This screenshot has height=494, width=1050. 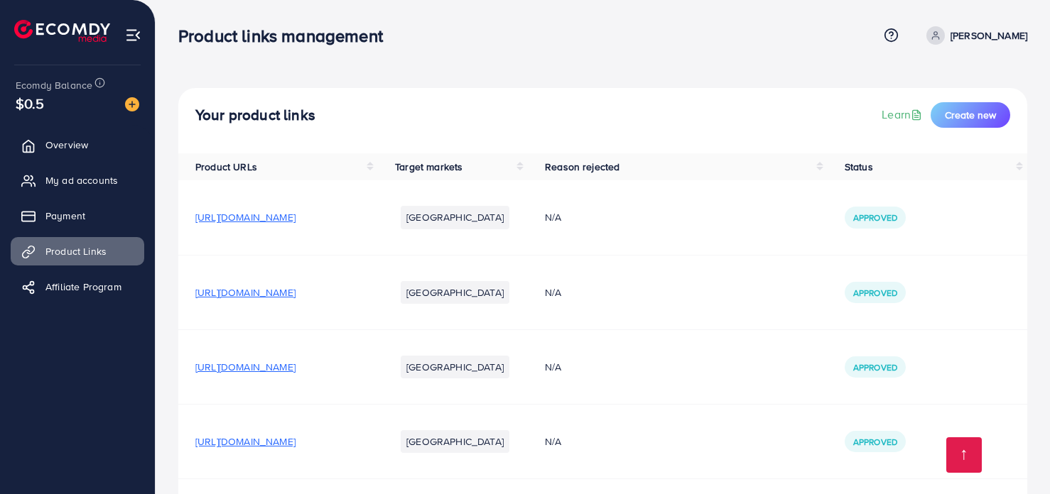 I want to click on a: Learn, so click(x=903, y=114).